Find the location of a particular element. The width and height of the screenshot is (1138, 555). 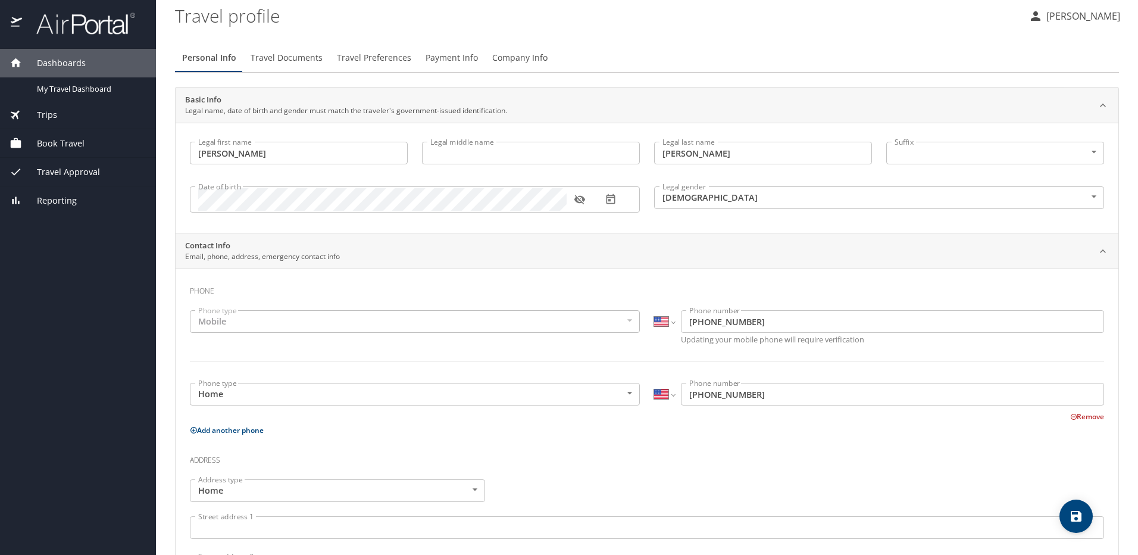

h2: Basic Info is located at coordinates (346, 100).